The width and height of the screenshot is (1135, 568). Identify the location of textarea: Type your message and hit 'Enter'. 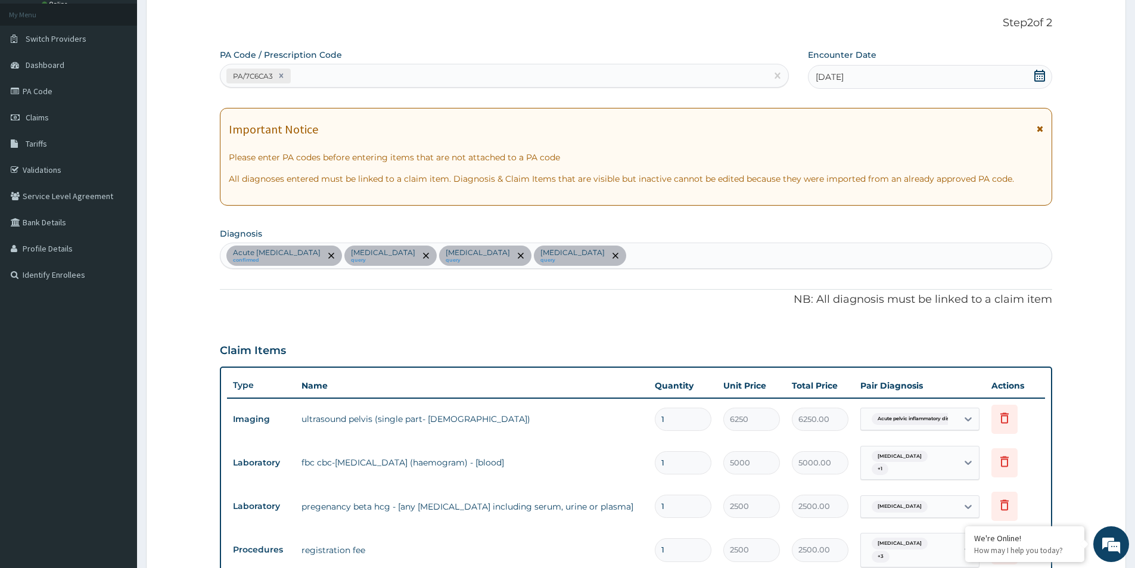
(116, 346).